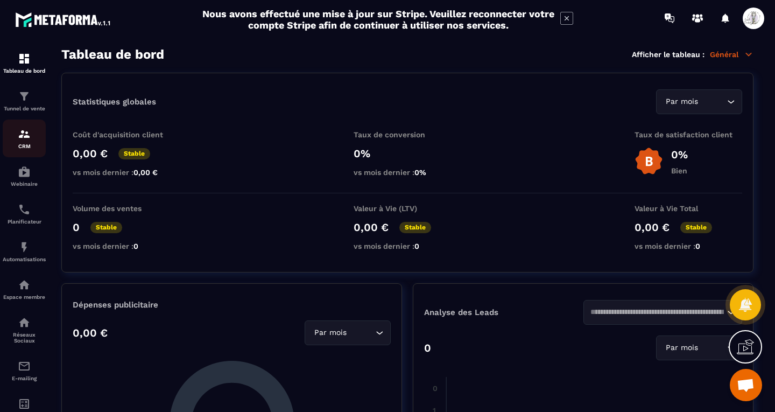 This screenshot has height=412, width=775. What do you see at coordinates (24, 146) in the screenshot?
I see `p: CRM` at bounding box center [24, 146].